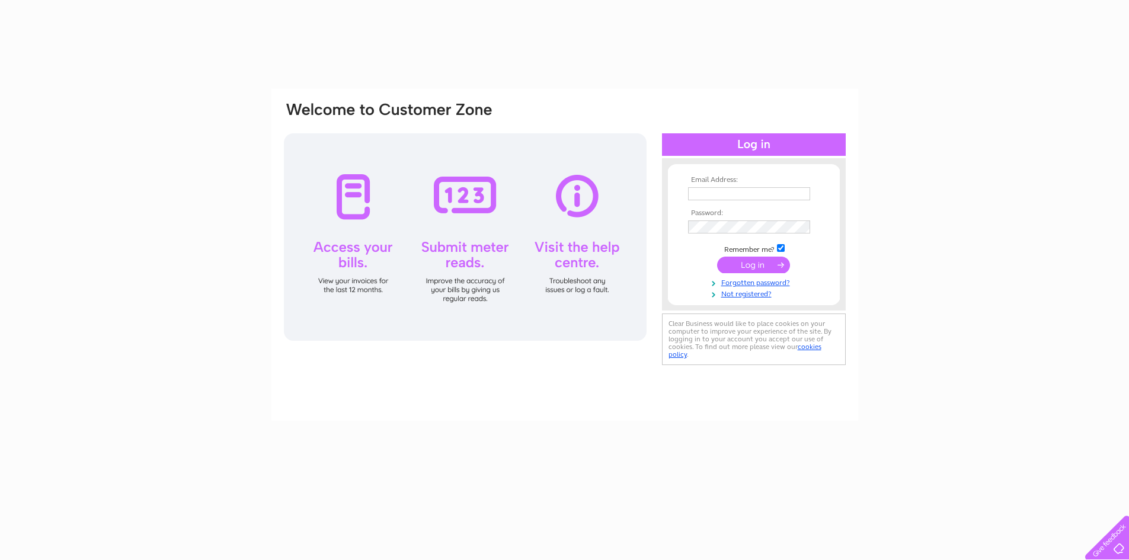 The height and width of the screenshot is (560, 1129). I want to click on th: Email Address:, so click(754, 180).